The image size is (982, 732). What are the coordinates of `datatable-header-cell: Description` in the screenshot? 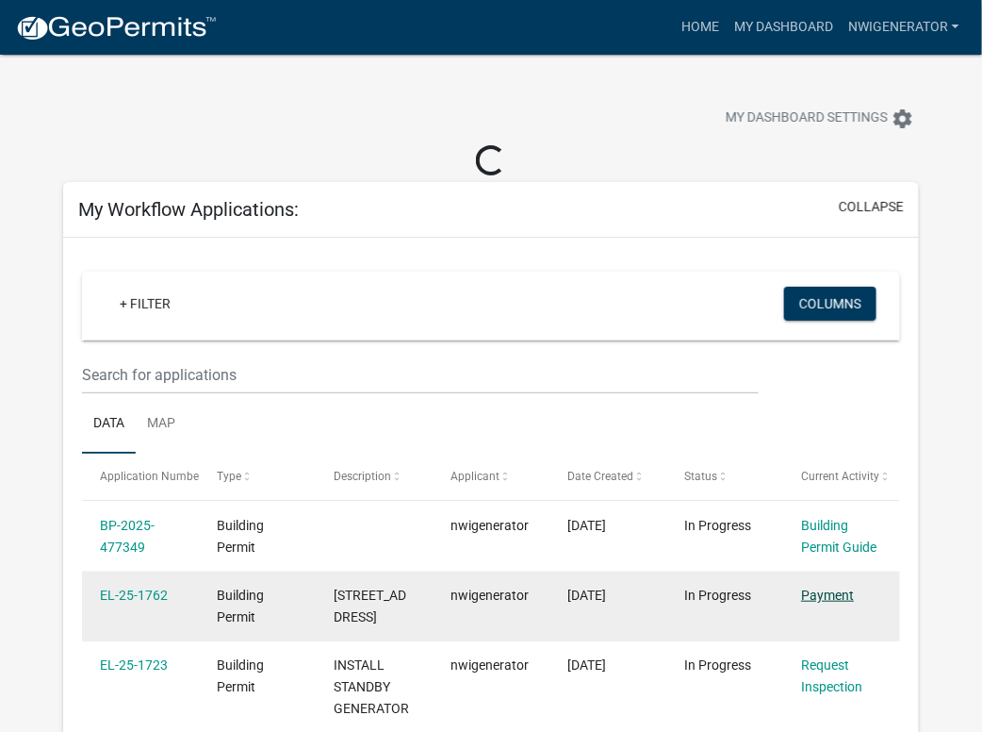 It's located at (374, 476).